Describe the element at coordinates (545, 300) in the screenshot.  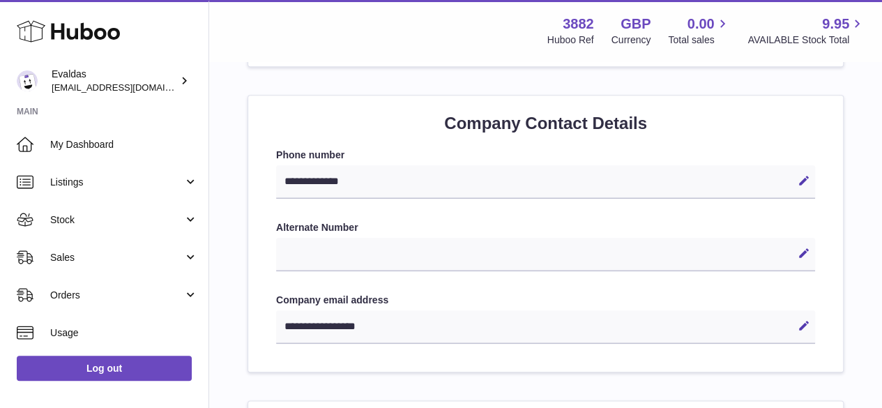
I see `label: Company email address` at that location.